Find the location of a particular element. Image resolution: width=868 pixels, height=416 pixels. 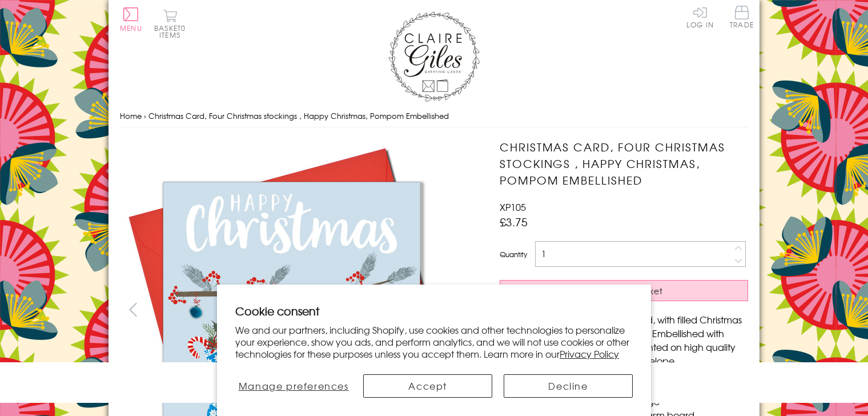

a: Home is located at coordinates (131, 115).